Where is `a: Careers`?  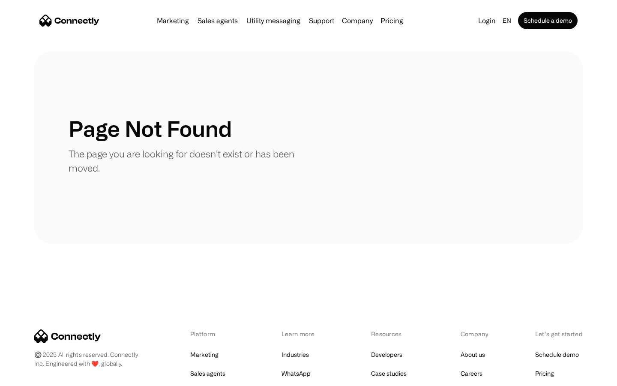
a: Careers is located at coordinates (471, 373).